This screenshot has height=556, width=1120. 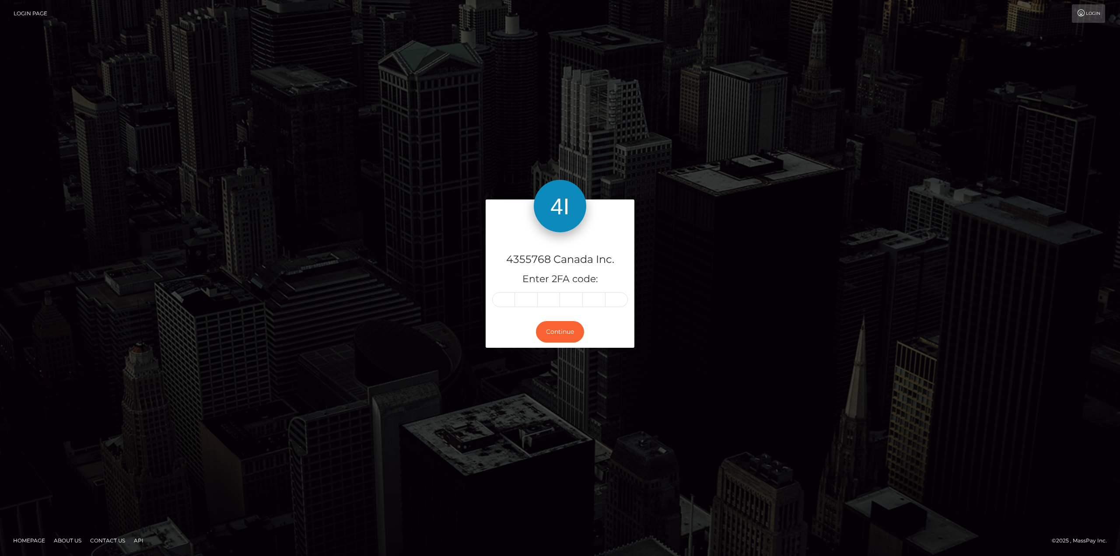 What do you see at coordinates (108, 540) in the screenshot?
I see `a: Contact Us` at bounding box center [108, 540].